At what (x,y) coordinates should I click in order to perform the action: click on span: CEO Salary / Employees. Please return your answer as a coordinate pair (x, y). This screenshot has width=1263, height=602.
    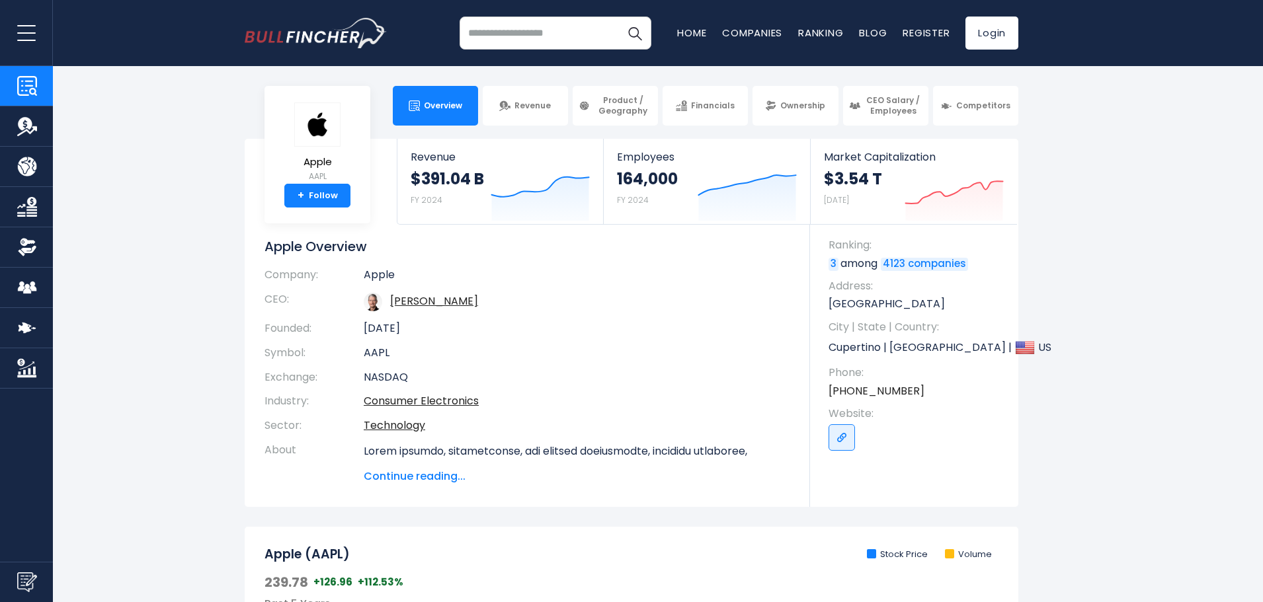
    Looking at the image, I should click on (893, 105).